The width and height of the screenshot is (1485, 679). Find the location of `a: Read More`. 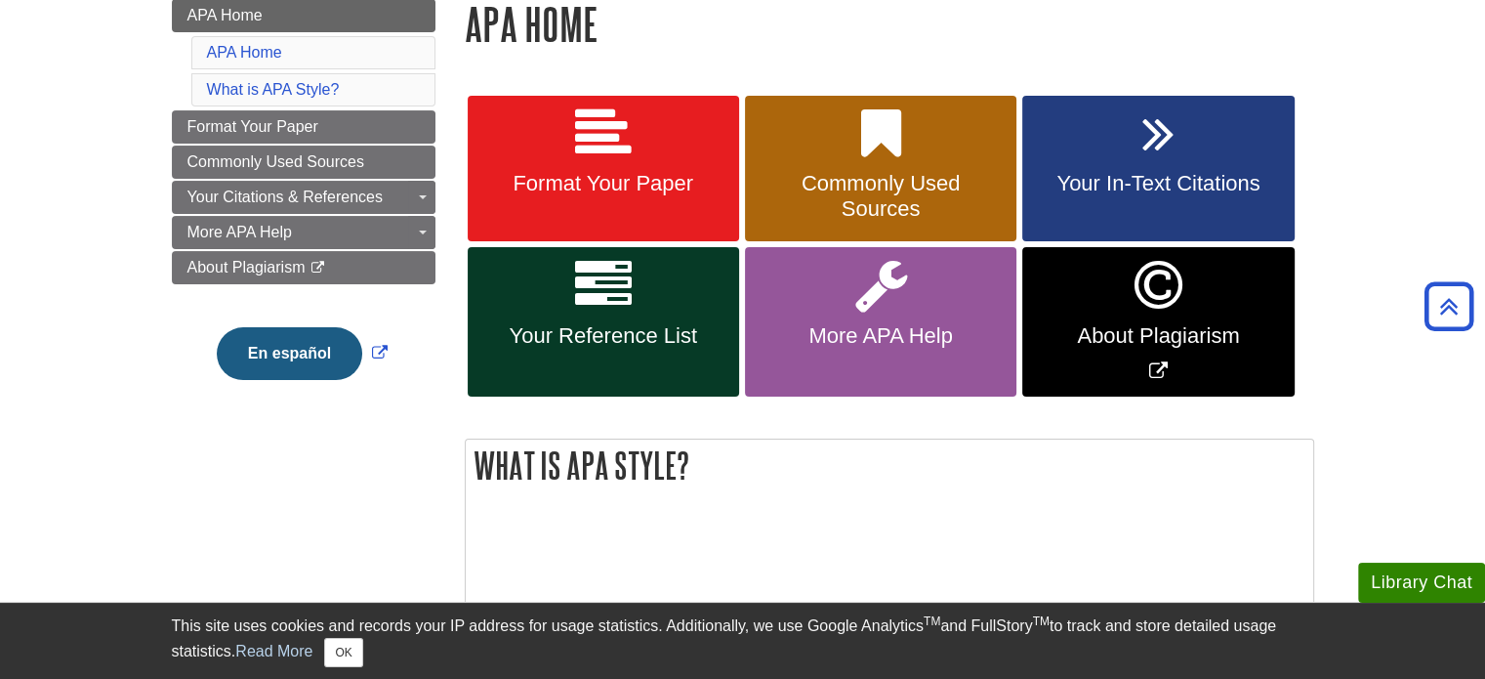

a: Read More is located at coordinates (273, 650).